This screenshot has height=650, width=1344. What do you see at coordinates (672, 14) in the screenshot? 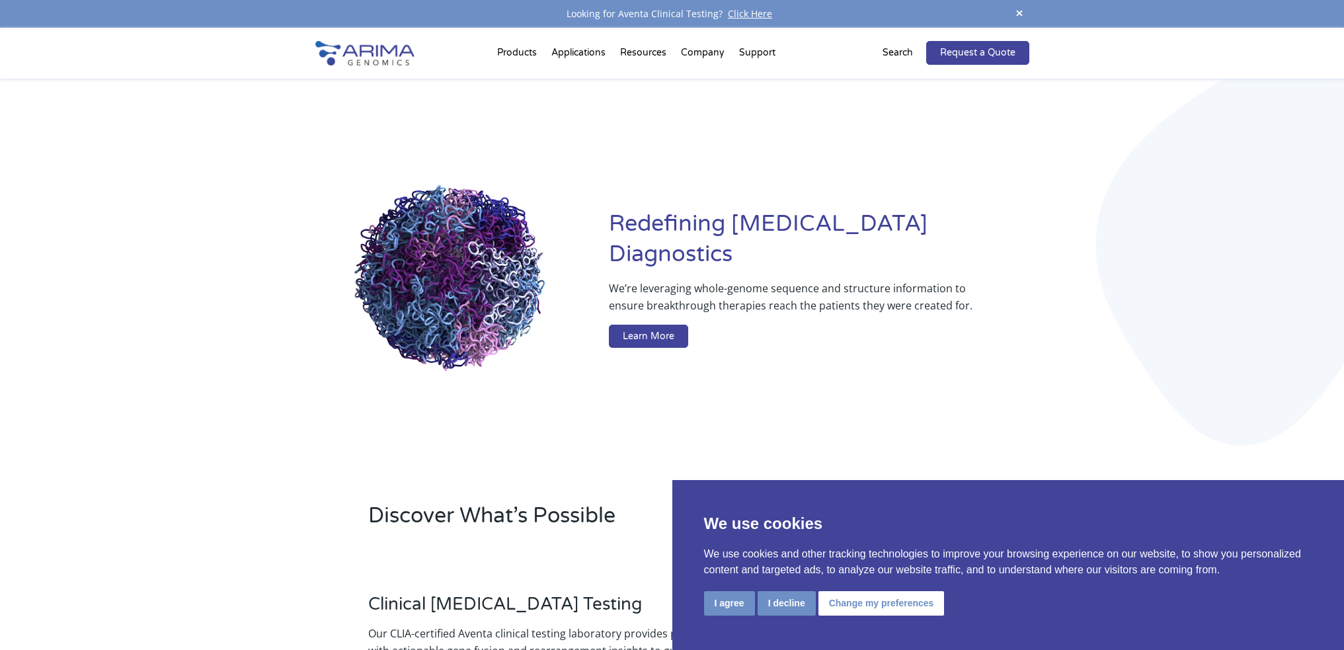
I see `div: Looking for Aventa Clinical Testing?` at bounding box center [672, 14].